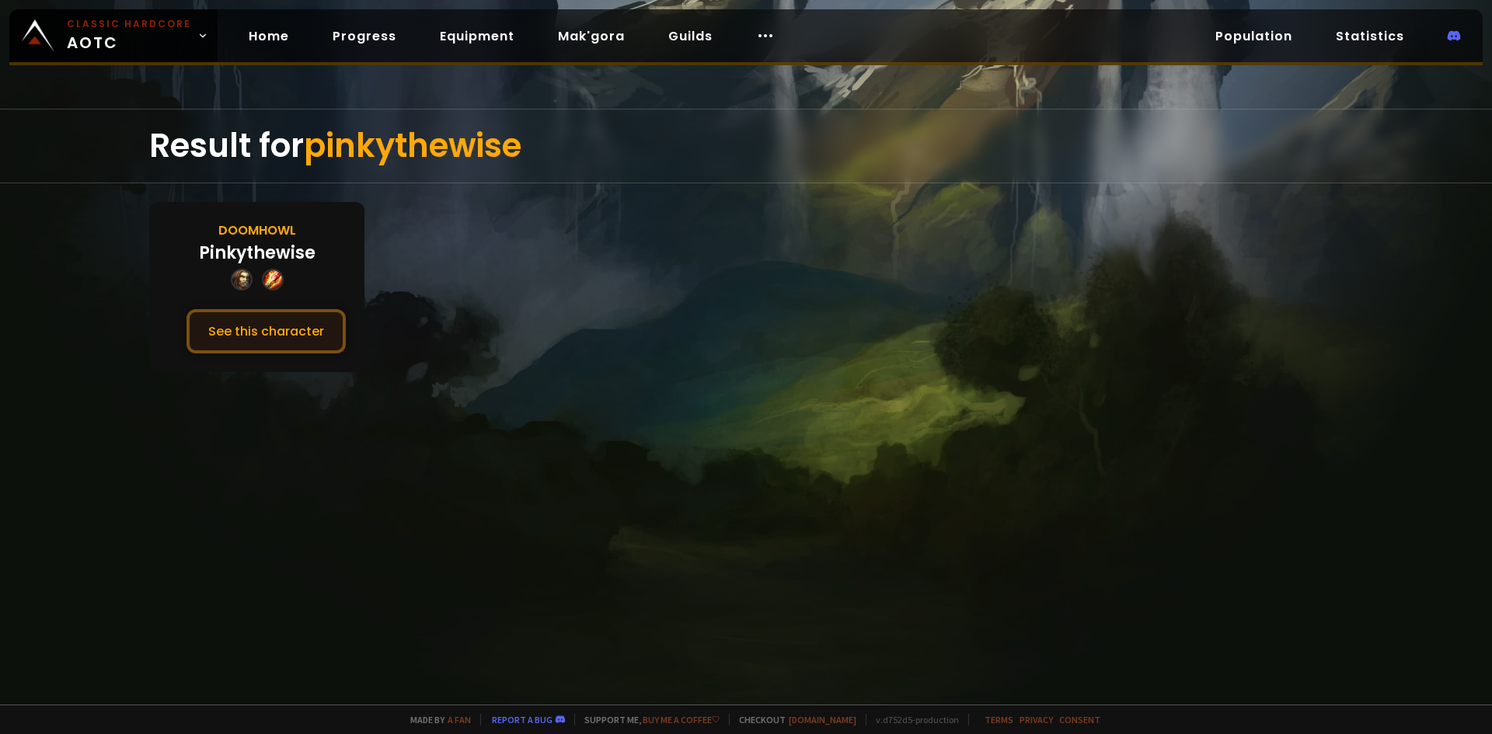 This screenshot has width=1492, height=734. What do you see at coordinates (257, 230) in the screenshot?
I see `div: Doomhowl` at bounding box center [257, 230].